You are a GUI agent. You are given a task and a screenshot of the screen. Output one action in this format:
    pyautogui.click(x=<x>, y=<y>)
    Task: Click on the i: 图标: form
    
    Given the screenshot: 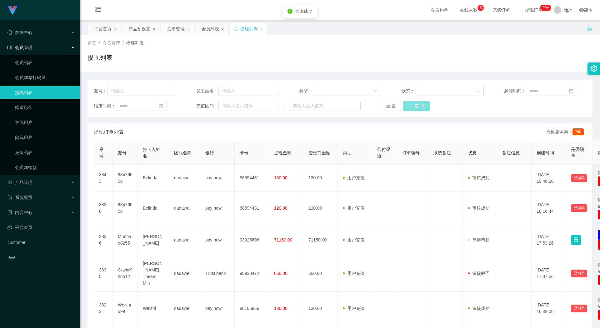 What is the action you would take?
    pyautogui.click(x=10, y=197)
    